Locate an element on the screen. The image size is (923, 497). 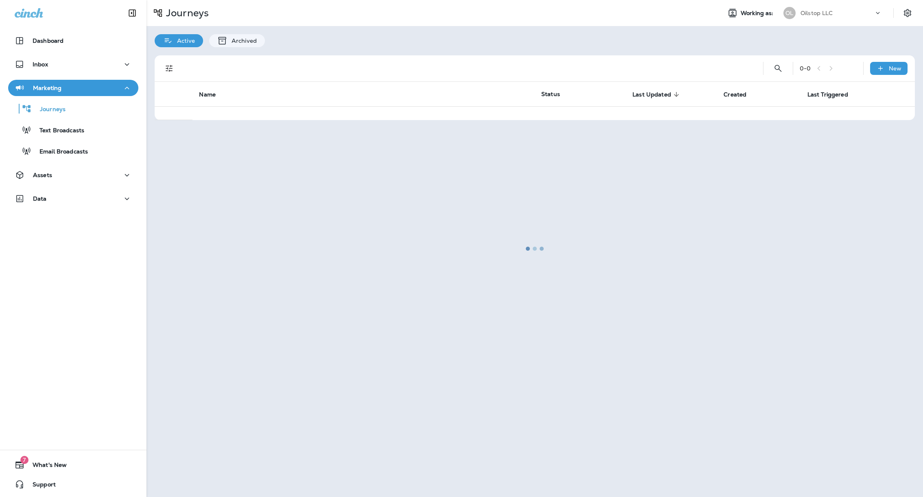
button: Data is located at coordinates (73, 199).